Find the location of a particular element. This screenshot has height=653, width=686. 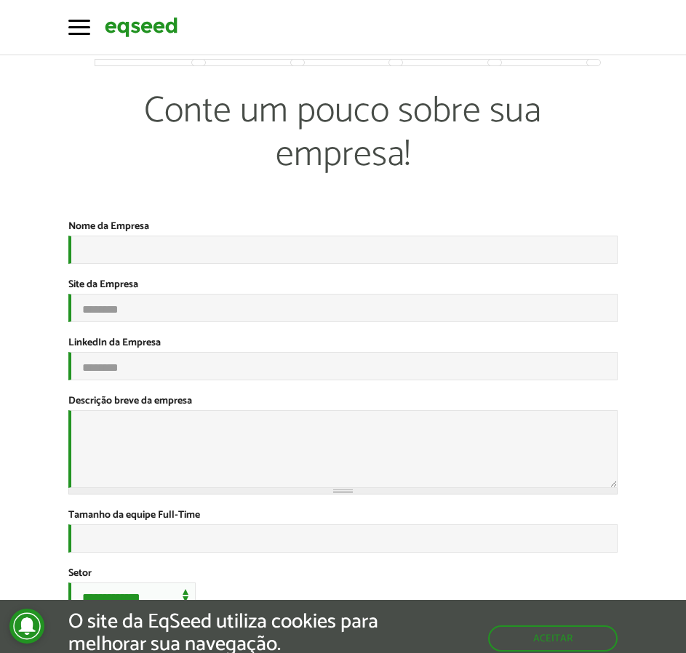

label: Descrição breve da empresa is located at coordinates (130, 401).